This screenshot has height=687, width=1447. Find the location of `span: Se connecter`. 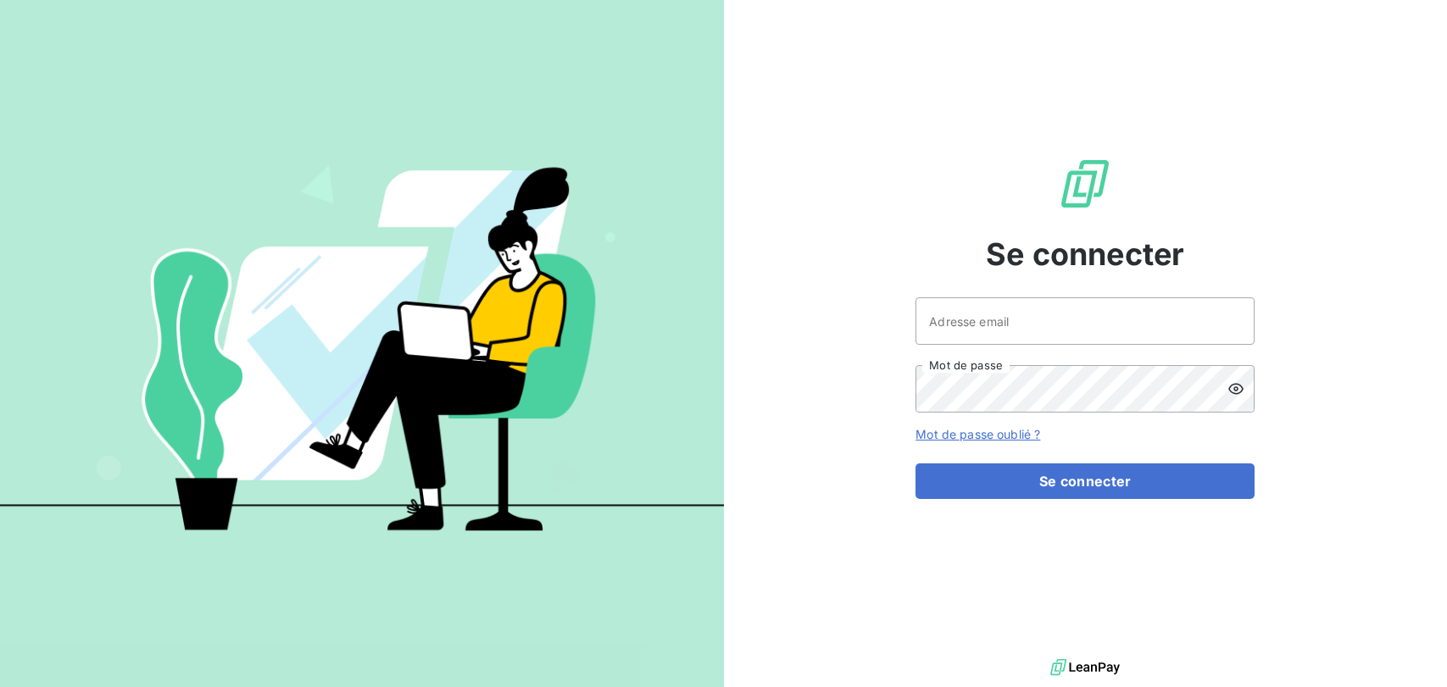

span: Se connecter is located at coordinates (1085, 254).